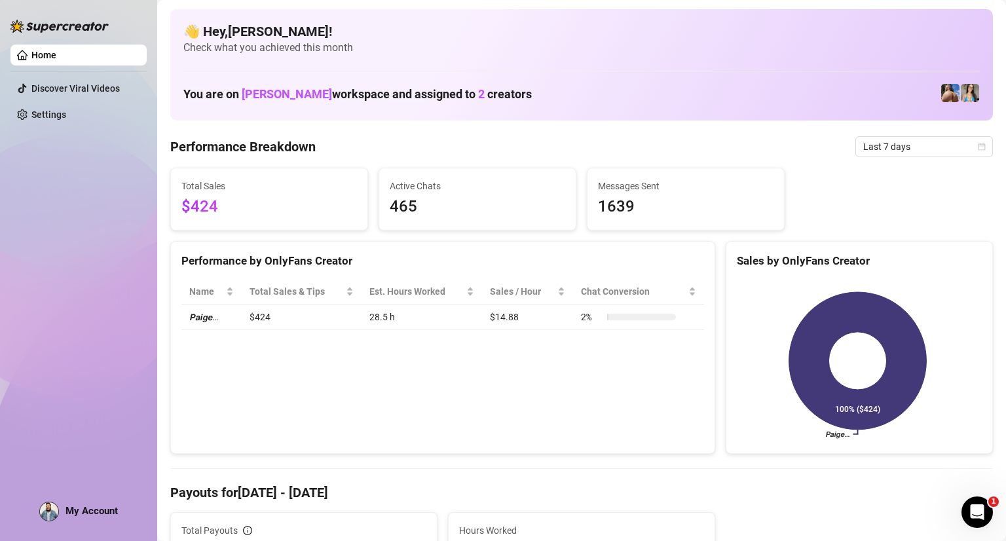 The image size is (1006, 541). What do you see at coordinates (837, 434) in the screenshot?
I see `text: 𝙋𝙖𝙞𝙜𝙚…` at bounding box center [837, 434].